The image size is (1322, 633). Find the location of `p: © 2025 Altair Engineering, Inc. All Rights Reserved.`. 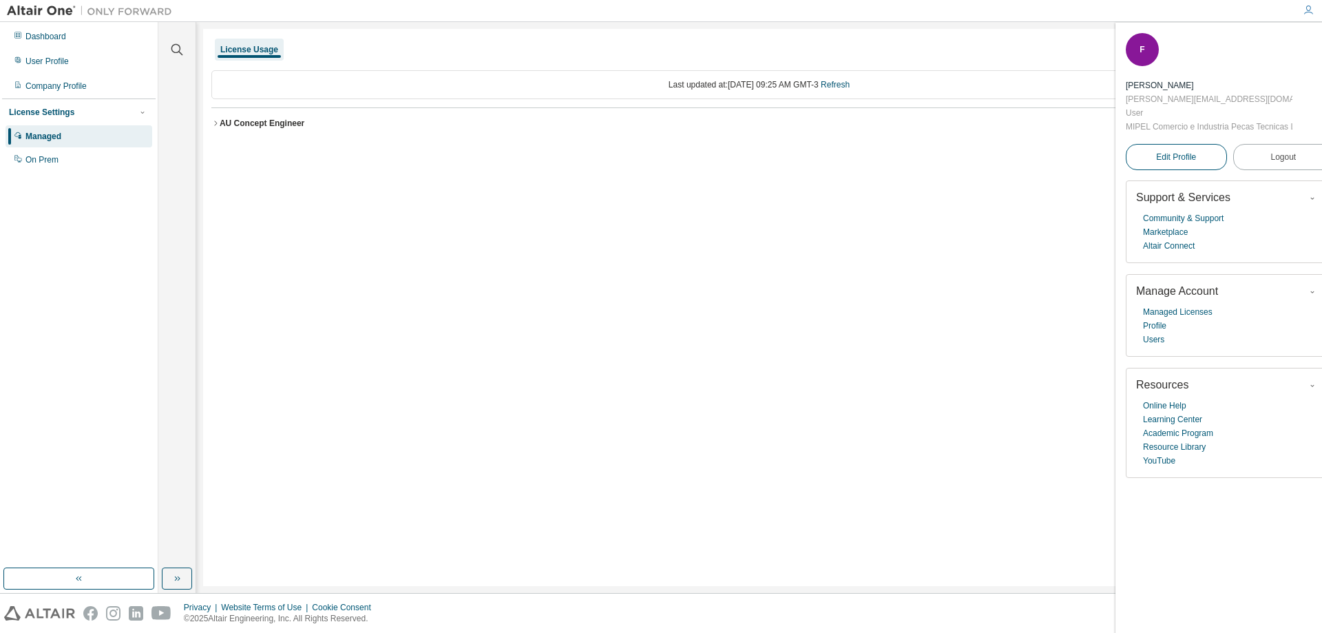

p: © 2025 Altair Engineering, Inc. All Rights Reserved. is located at coordinates (282, 618).